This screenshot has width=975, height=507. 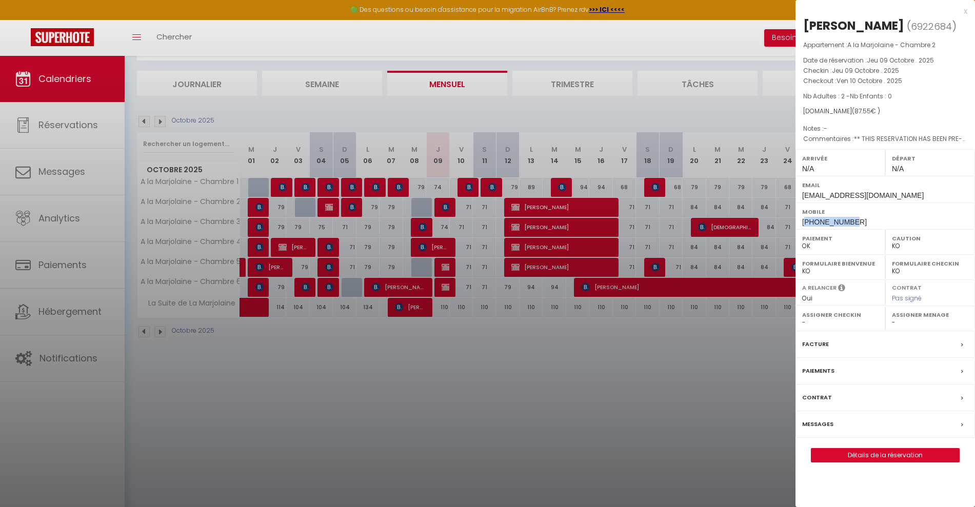 I want to click on label: Paiements, so click(x=818, y=371).